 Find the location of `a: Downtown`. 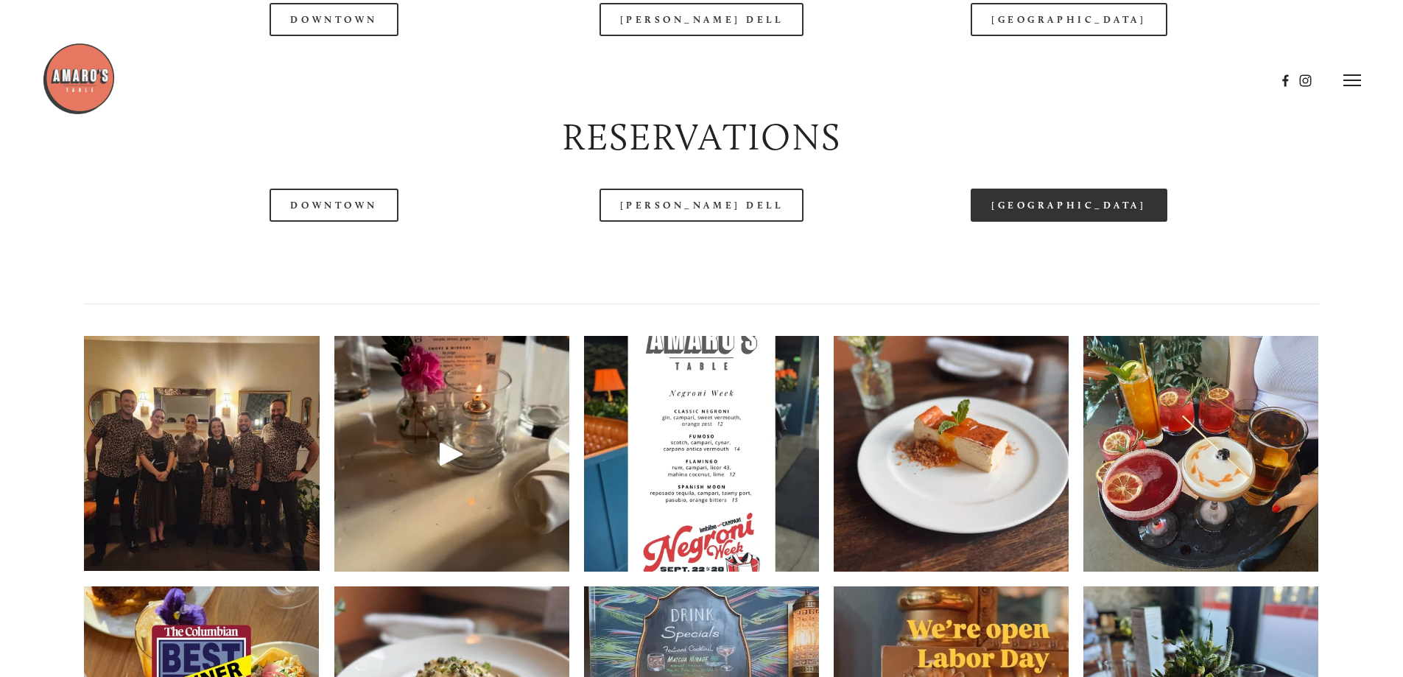

a: Downtown is located at coordinates (334, 205).